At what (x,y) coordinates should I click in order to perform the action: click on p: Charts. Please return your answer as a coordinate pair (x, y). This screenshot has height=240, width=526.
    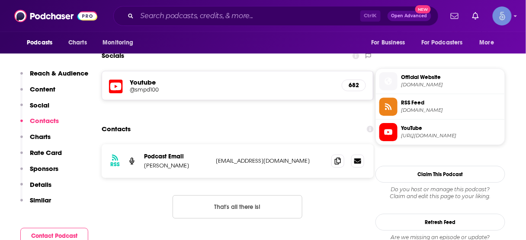
    Looking at the image, I should click on (40, 137).